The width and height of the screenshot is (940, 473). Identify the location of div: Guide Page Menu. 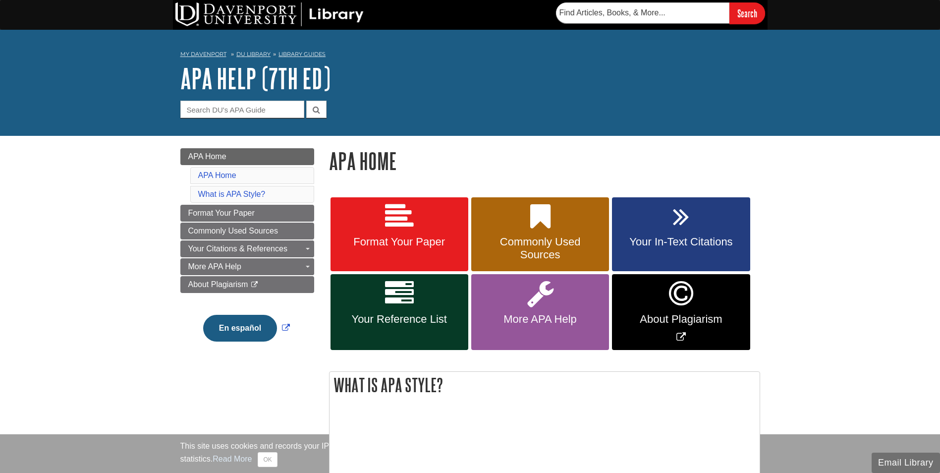
(247, 253).